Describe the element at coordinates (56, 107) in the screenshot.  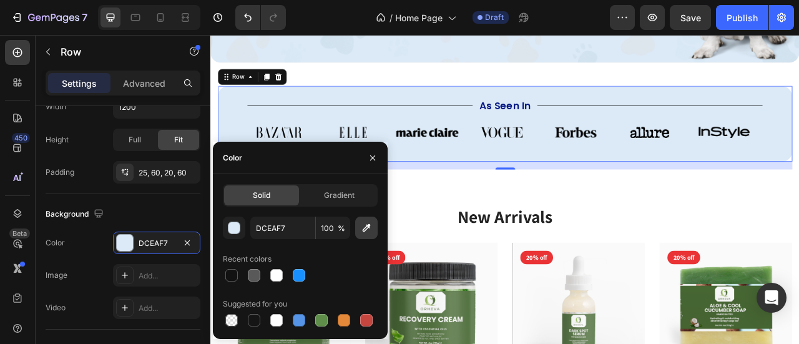
I see `div: Width` at that location.